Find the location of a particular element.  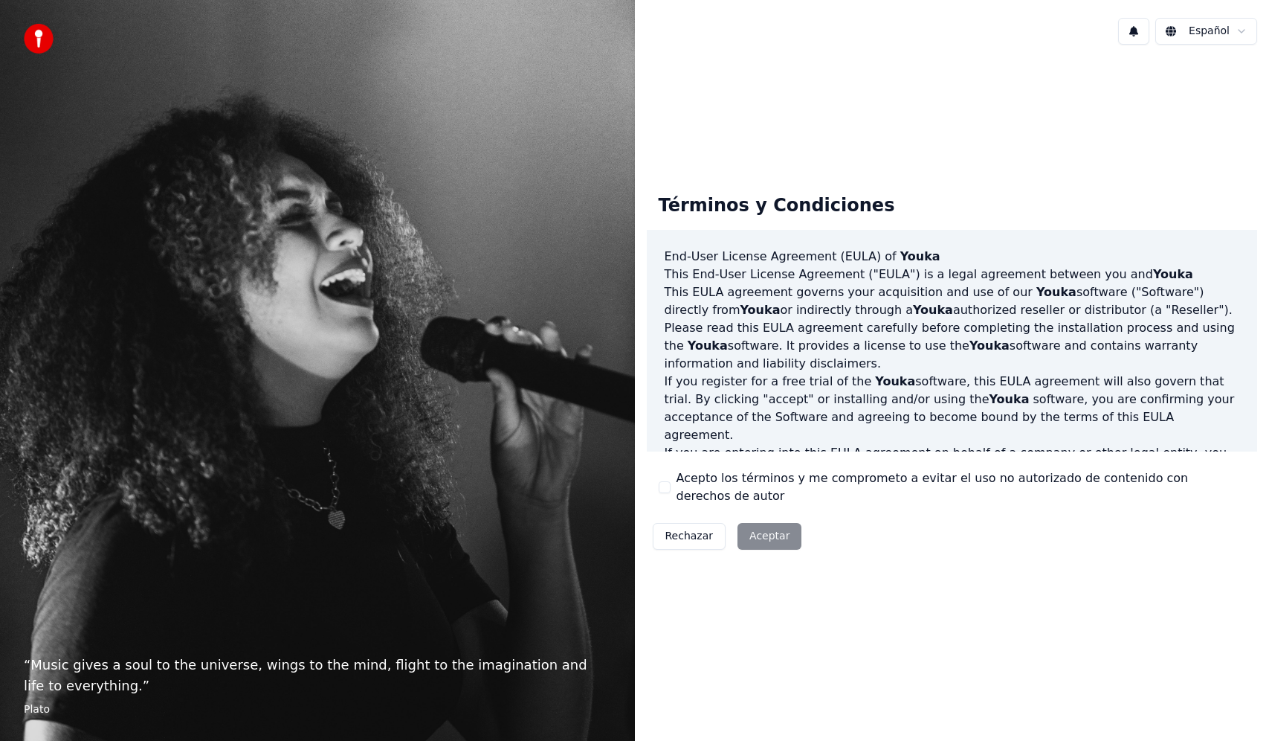

p: “ Music gives a soul to the universe, wings to the mind, flight to the imagination and life to ev... is located at coordinates (317, 675).